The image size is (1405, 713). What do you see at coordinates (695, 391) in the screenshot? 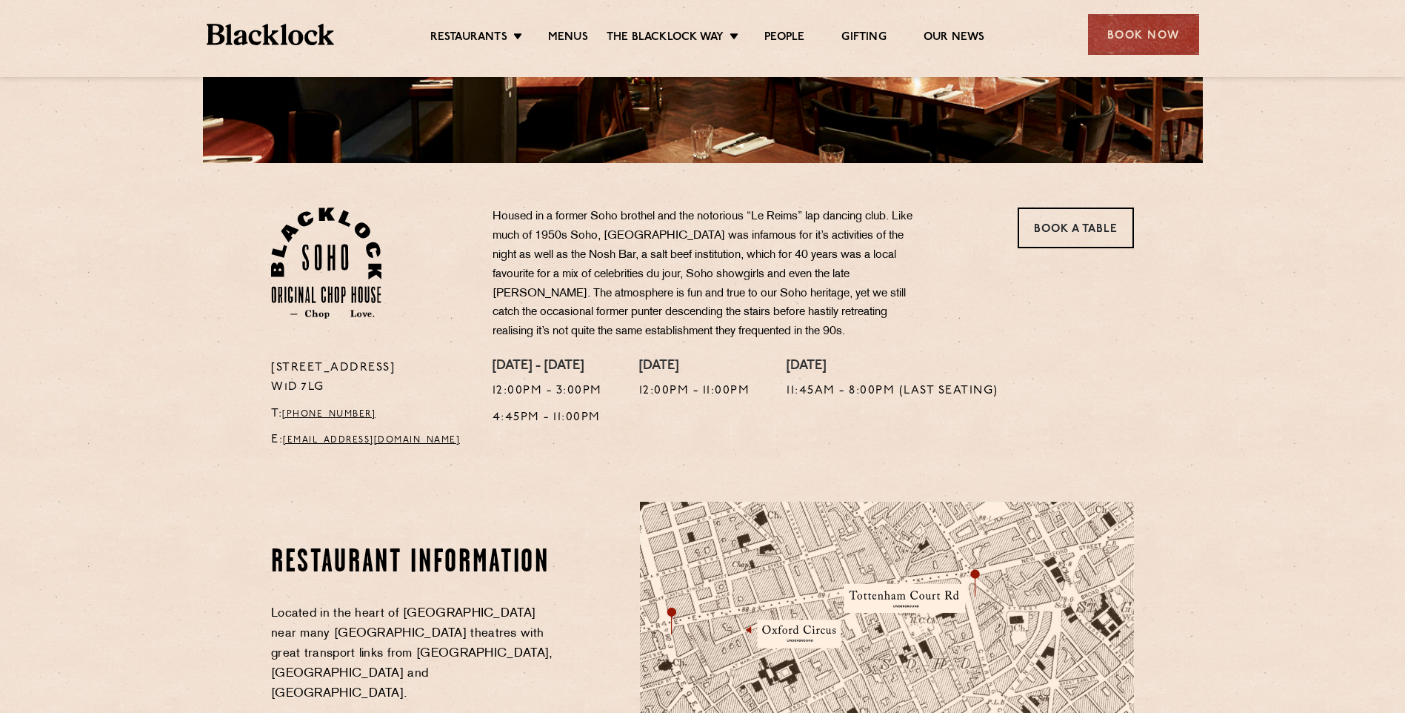
I see `p: 12:00pm - 11:00pm` at bounding box center [695, 391].